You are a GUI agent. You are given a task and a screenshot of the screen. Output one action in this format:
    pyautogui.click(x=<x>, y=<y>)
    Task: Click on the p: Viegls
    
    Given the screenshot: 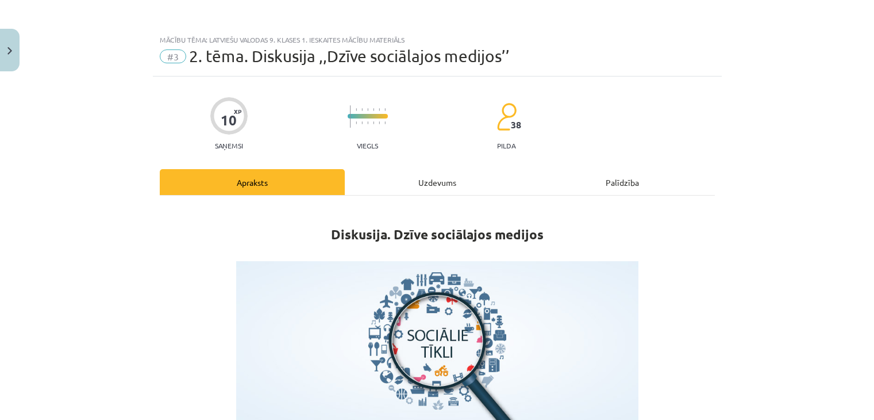 What is the action you would take?
    pyautogui.click(x=367, y=145)
    